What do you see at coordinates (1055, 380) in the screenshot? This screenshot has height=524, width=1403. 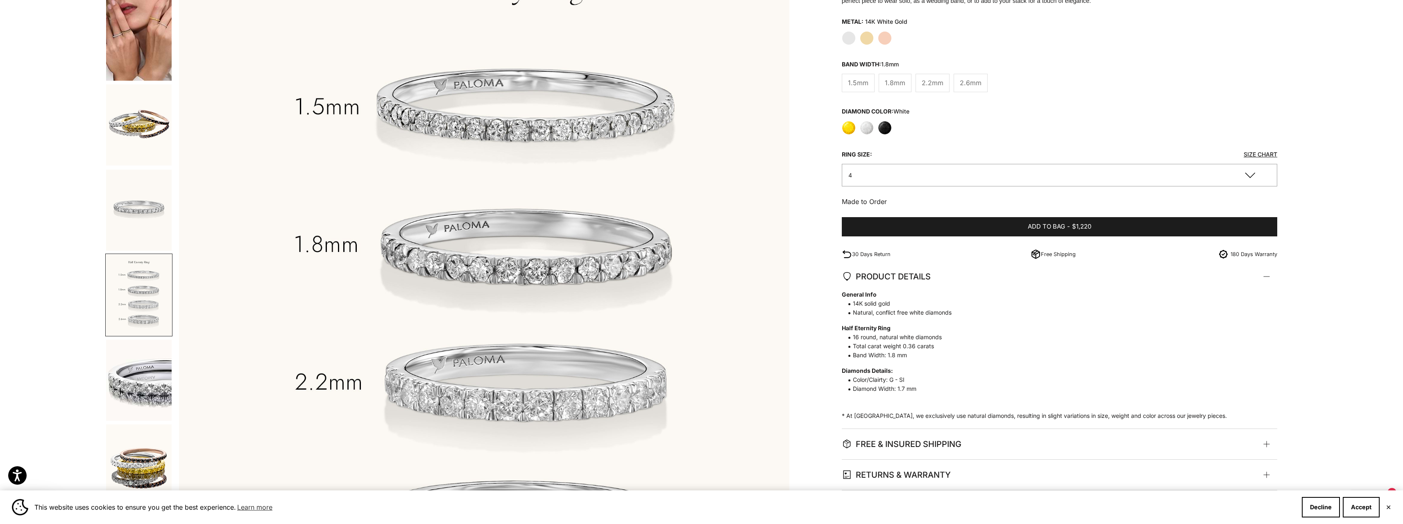 I see `span: Color/Clairty: G - SI` at bounding box center [1055, 380].